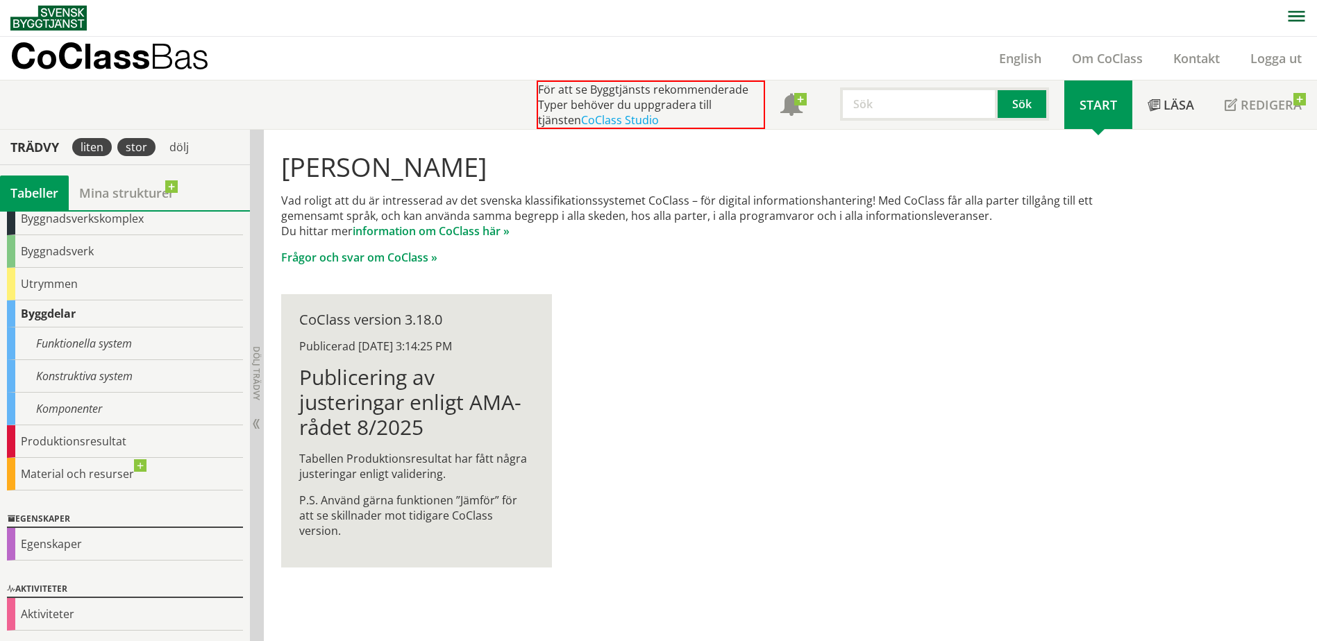 This screenshot has width=1317, height=641. Describe the element at coordinates (791, 106) in the screenshot. I see `span: Notifikationer` at that location.